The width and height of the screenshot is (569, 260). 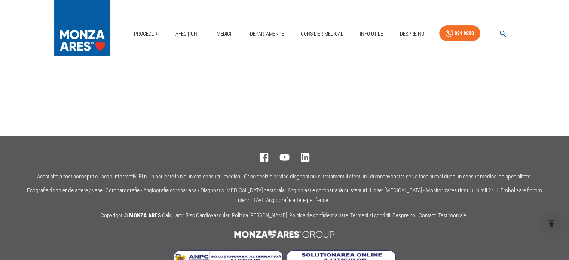 What do you see at coordinates (187, 34) in the screenshot?
I see `a: Afecțiuni` at bounding box center [187, 34].